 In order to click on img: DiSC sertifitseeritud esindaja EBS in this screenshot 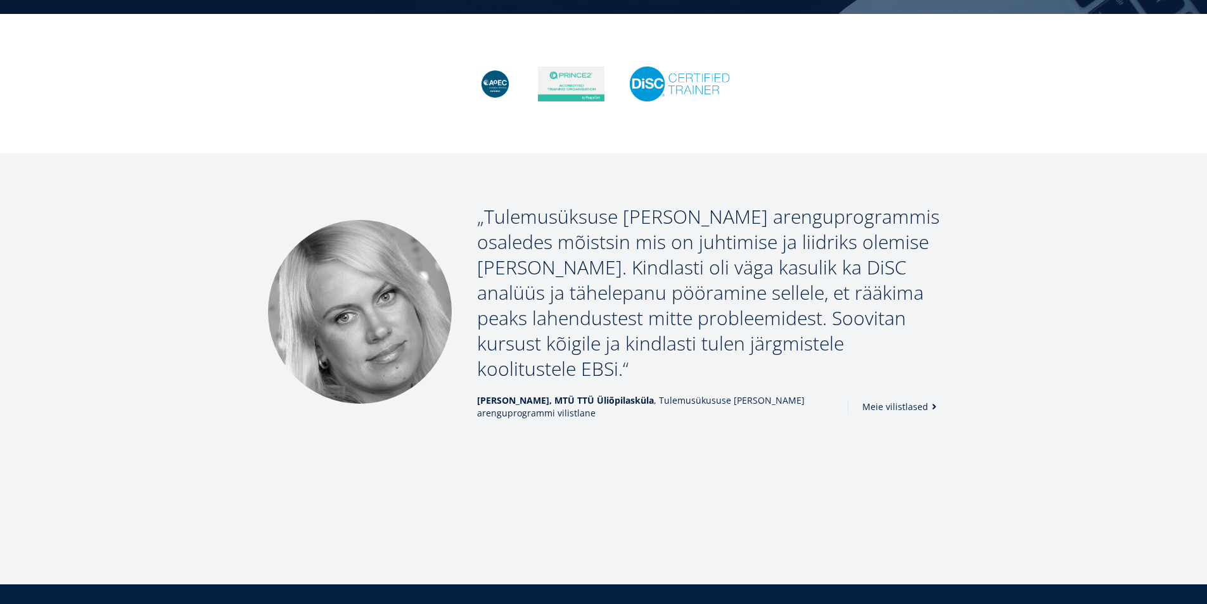, I will do `click(679, 84)`.